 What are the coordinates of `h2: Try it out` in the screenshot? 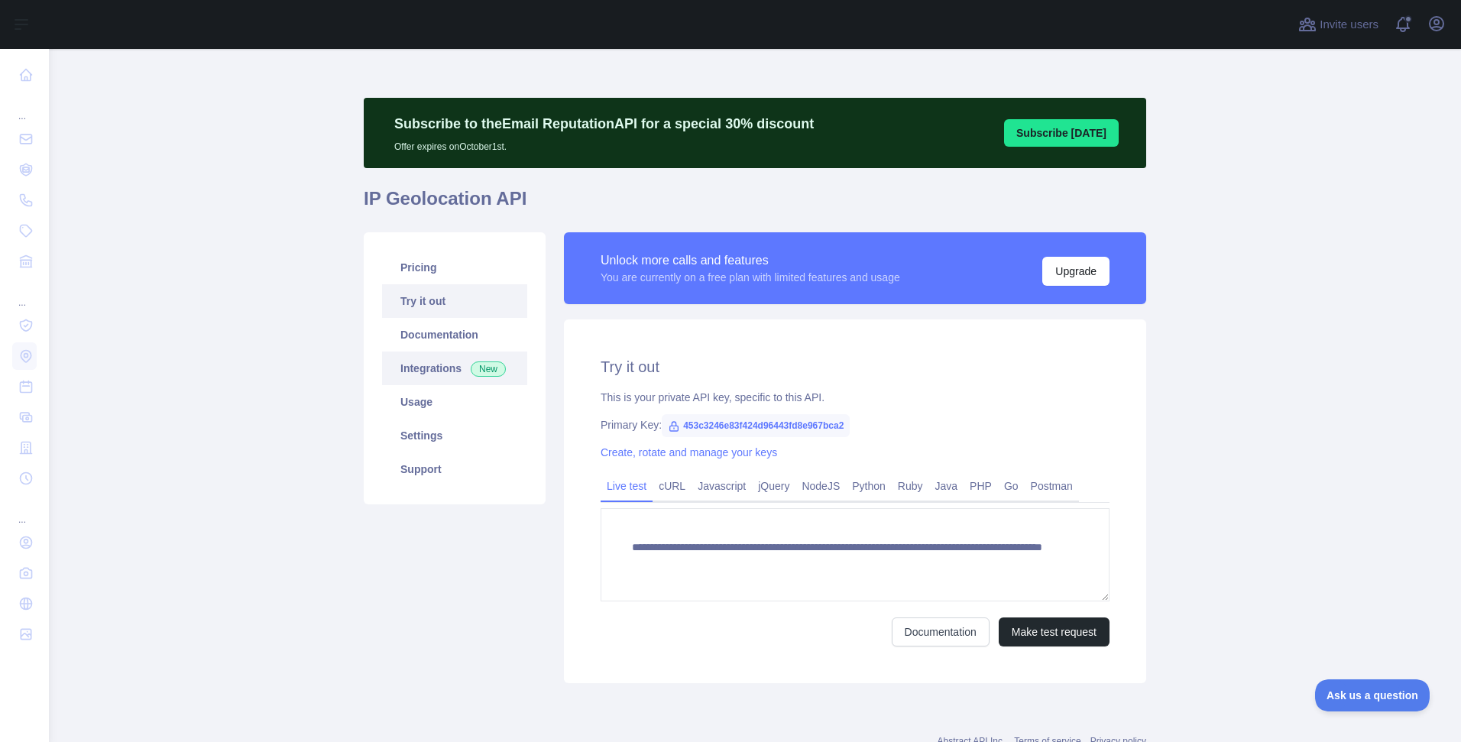 It's located at (855, 367).